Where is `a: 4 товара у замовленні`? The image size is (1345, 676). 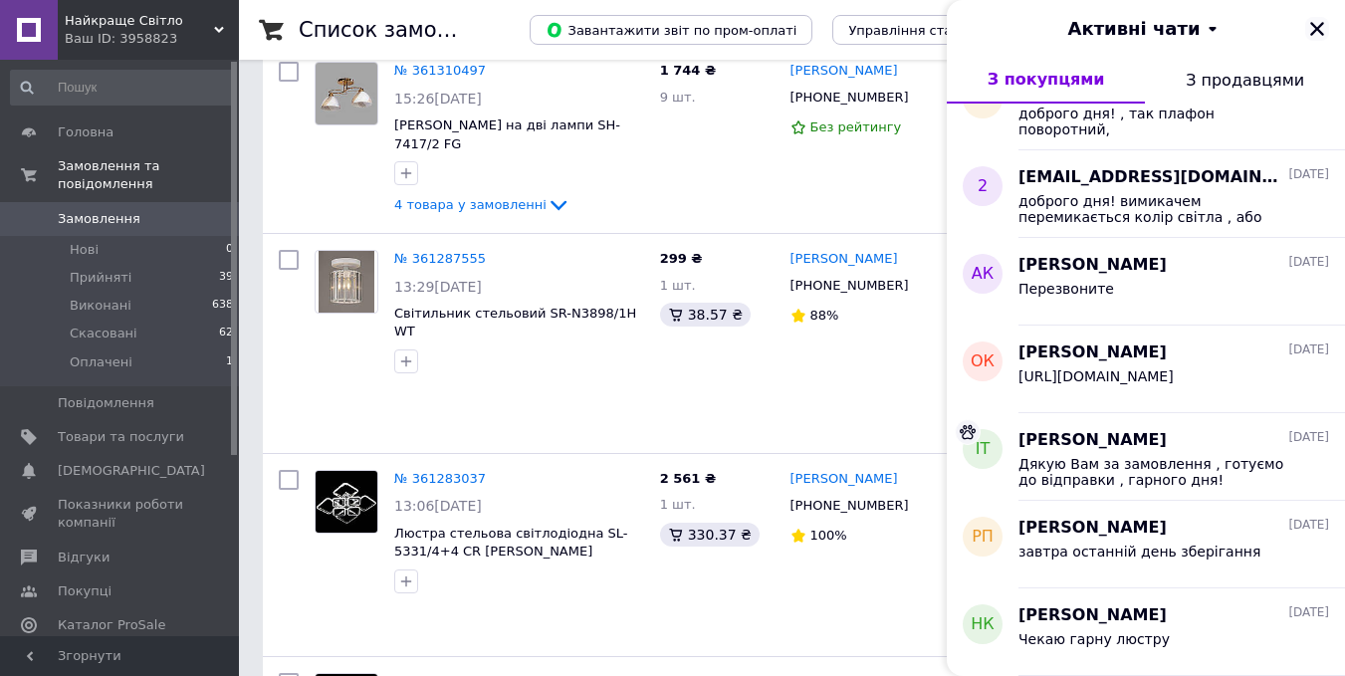
a: 4 товара у замовленні is located at coordinates (482, 204).